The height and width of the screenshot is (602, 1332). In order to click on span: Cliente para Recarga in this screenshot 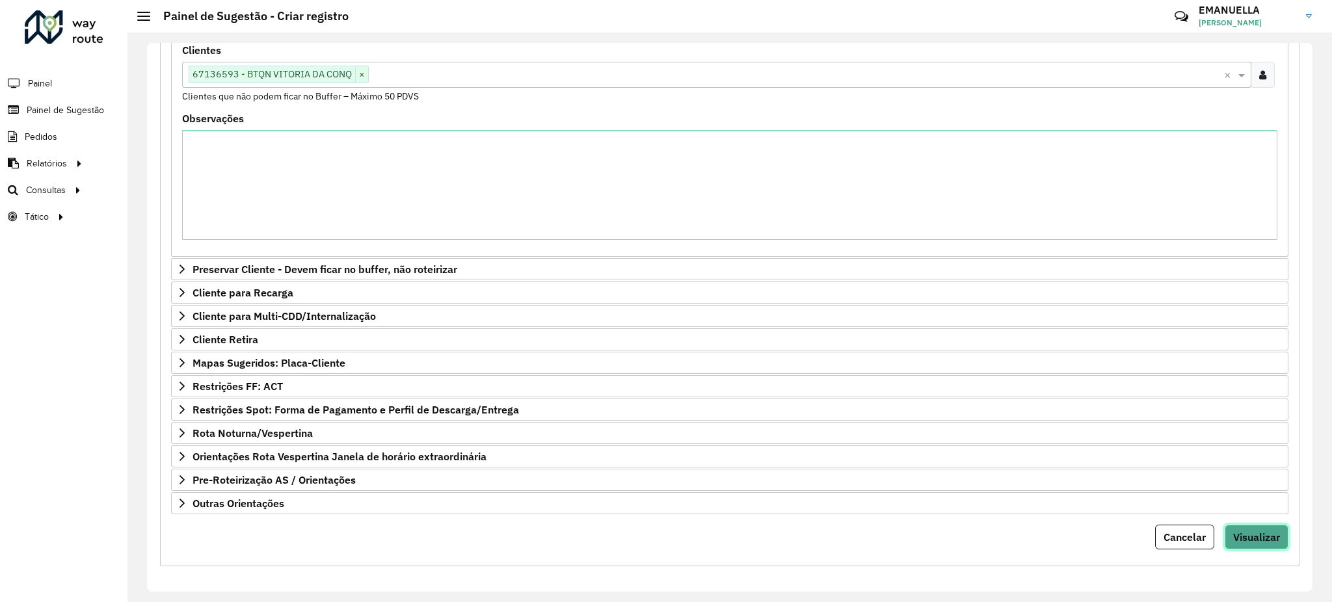, I will do `click(243, 293)`.